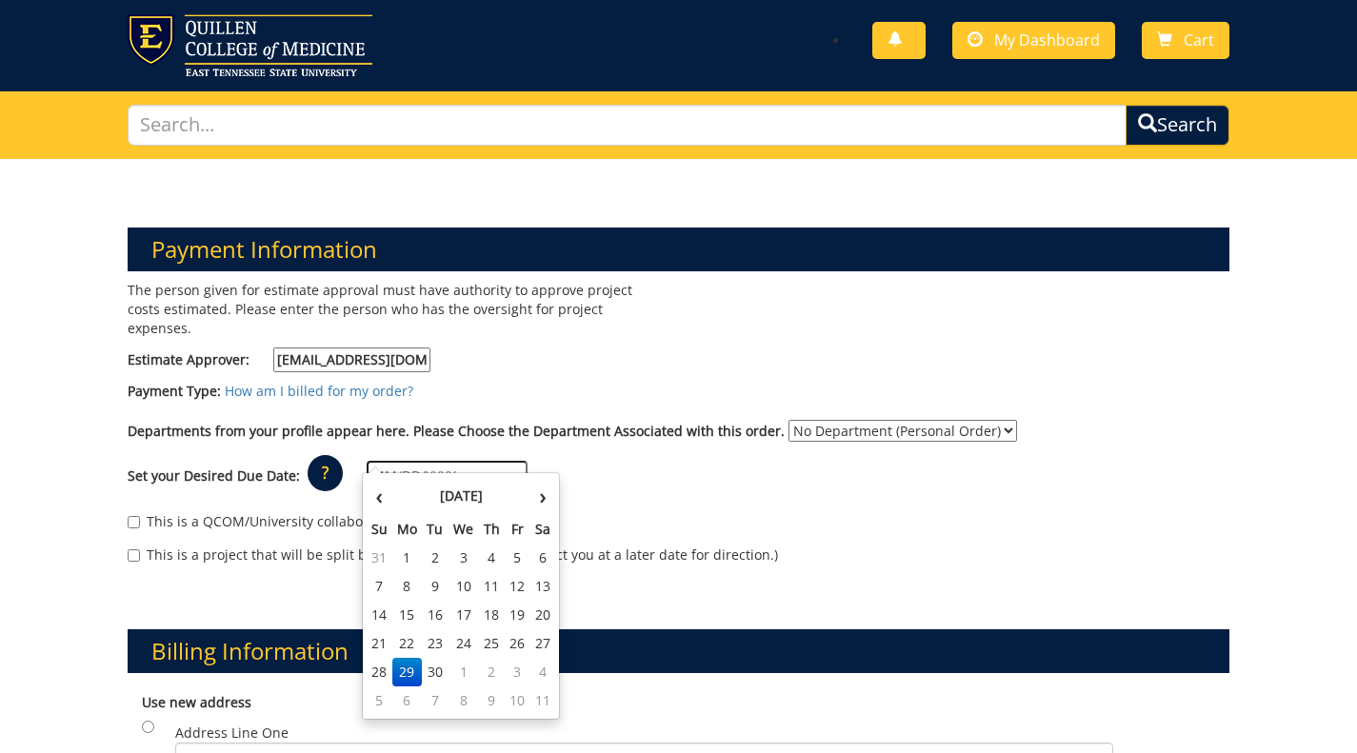 Image resolution: width=1357 pixels, height=753 pixels. Describe the element at coordinates (396, 309) in the screenshot. I see `p: The person given for estimate approval must have authority to approve project costs estimated. Pl...` at that location.